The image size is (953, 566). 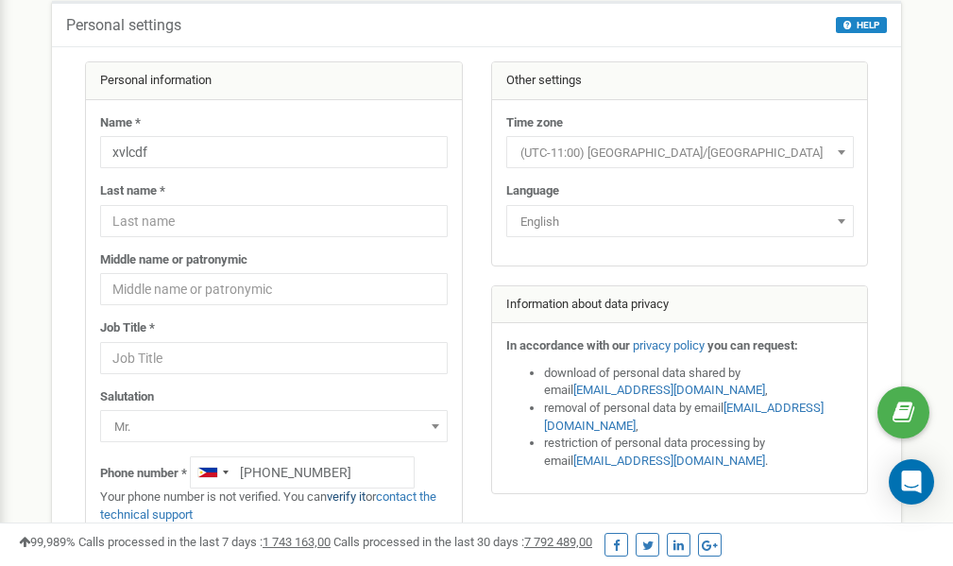 I want to click on h5: Personal settings, so click(x=124, y=26).